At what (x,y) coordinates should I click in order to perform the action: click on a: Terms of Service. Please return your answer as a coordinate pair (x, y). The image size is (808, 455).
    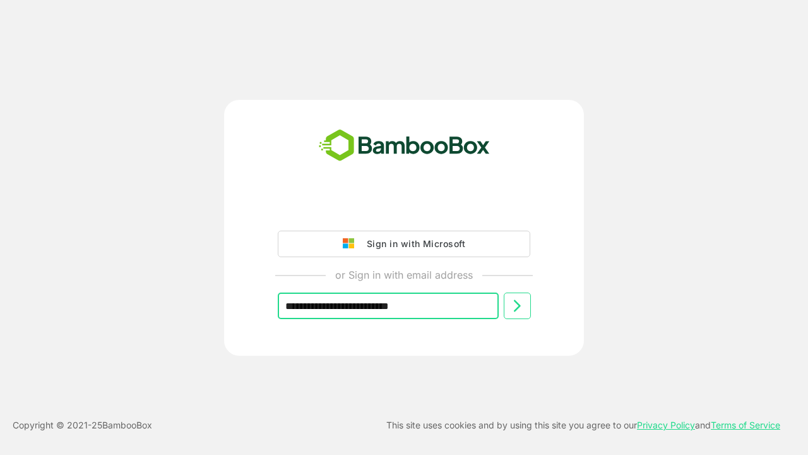
    Looking at the image, I should click on (746, 424).